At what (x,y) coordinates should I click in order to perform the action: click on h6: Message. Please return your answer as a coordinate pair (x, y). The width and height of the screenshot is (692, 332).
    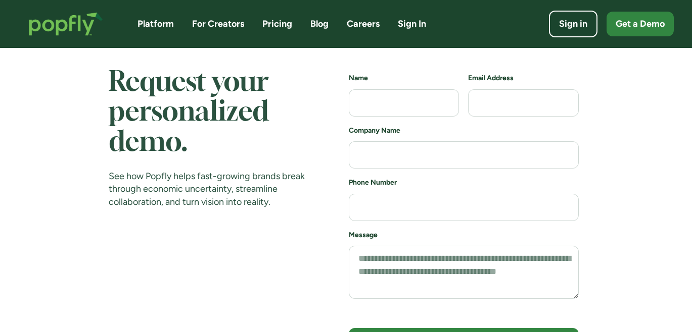
    Looking at the image, I should click on (463, 235).